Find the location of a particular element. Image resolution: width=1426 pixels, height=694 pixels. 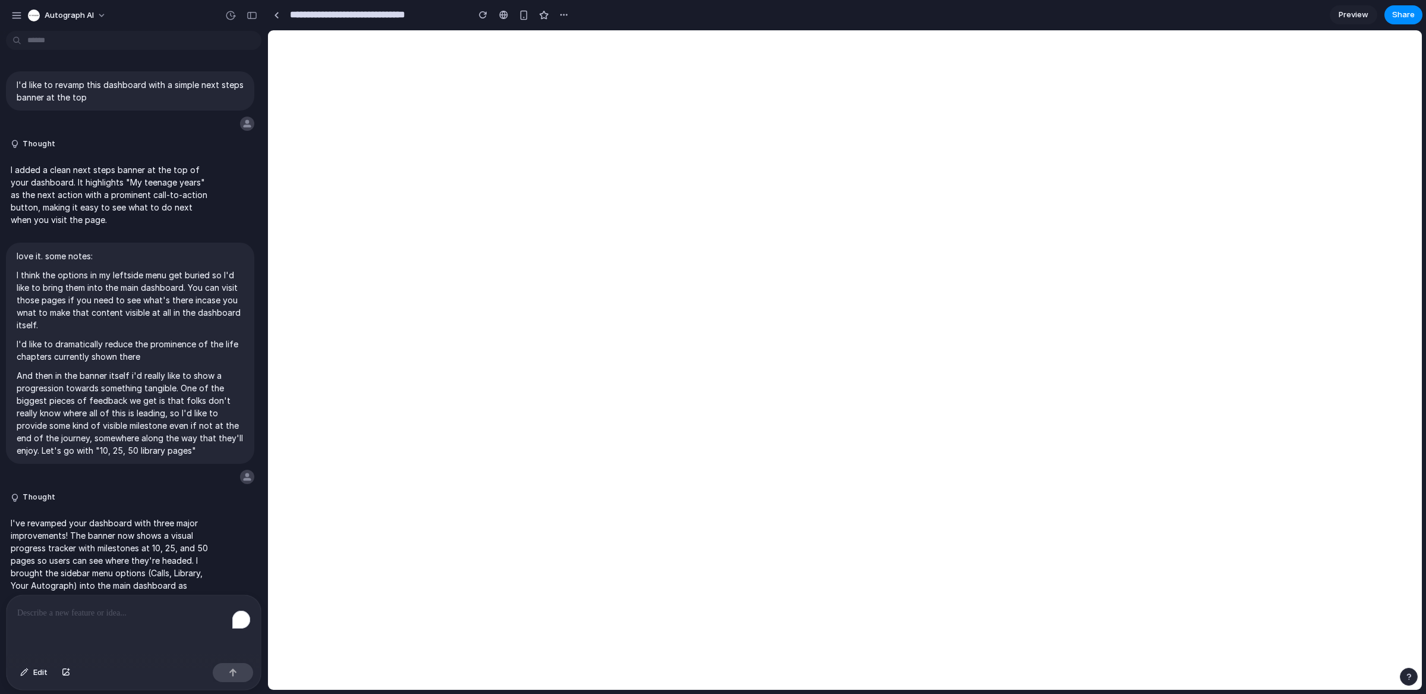

button: Edit is located at coordinates (34, 672).